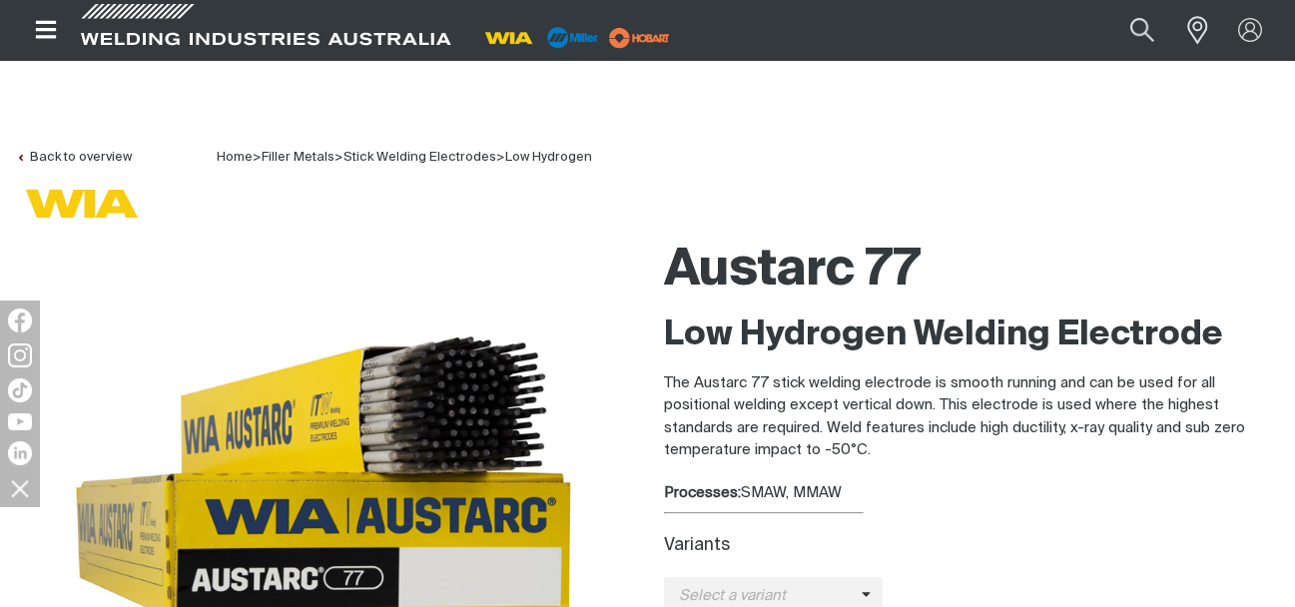  I want to click on div: SMAW, MMAW, so click(972, 493).